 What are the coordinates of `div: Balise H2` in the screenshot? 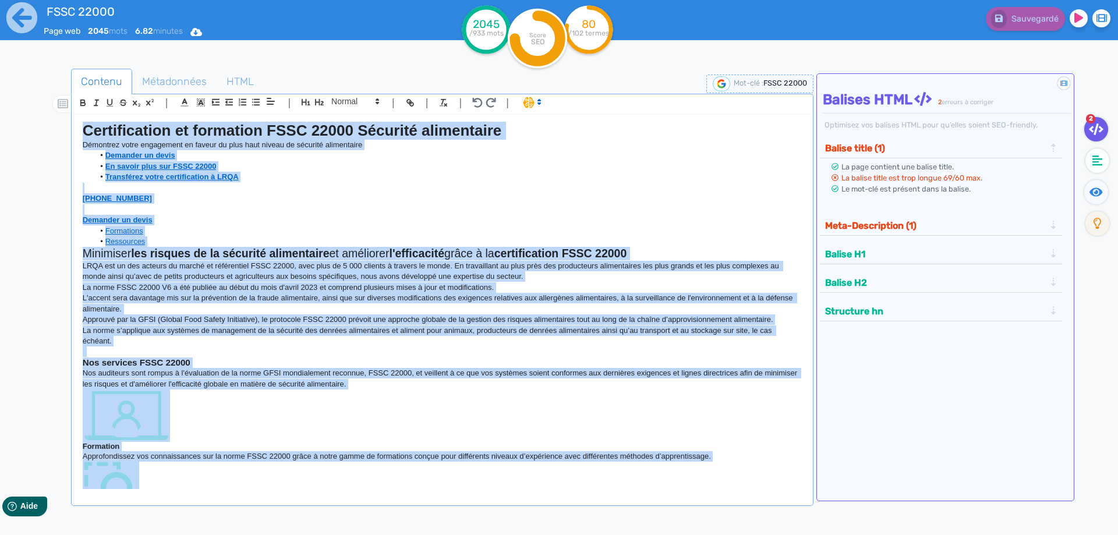 It's located at (941, 282).